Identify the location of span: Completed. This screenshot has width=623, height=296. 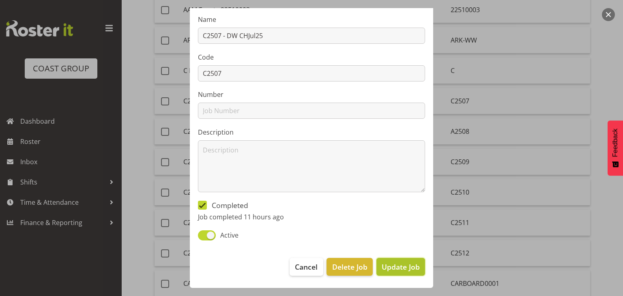
(228, 205).